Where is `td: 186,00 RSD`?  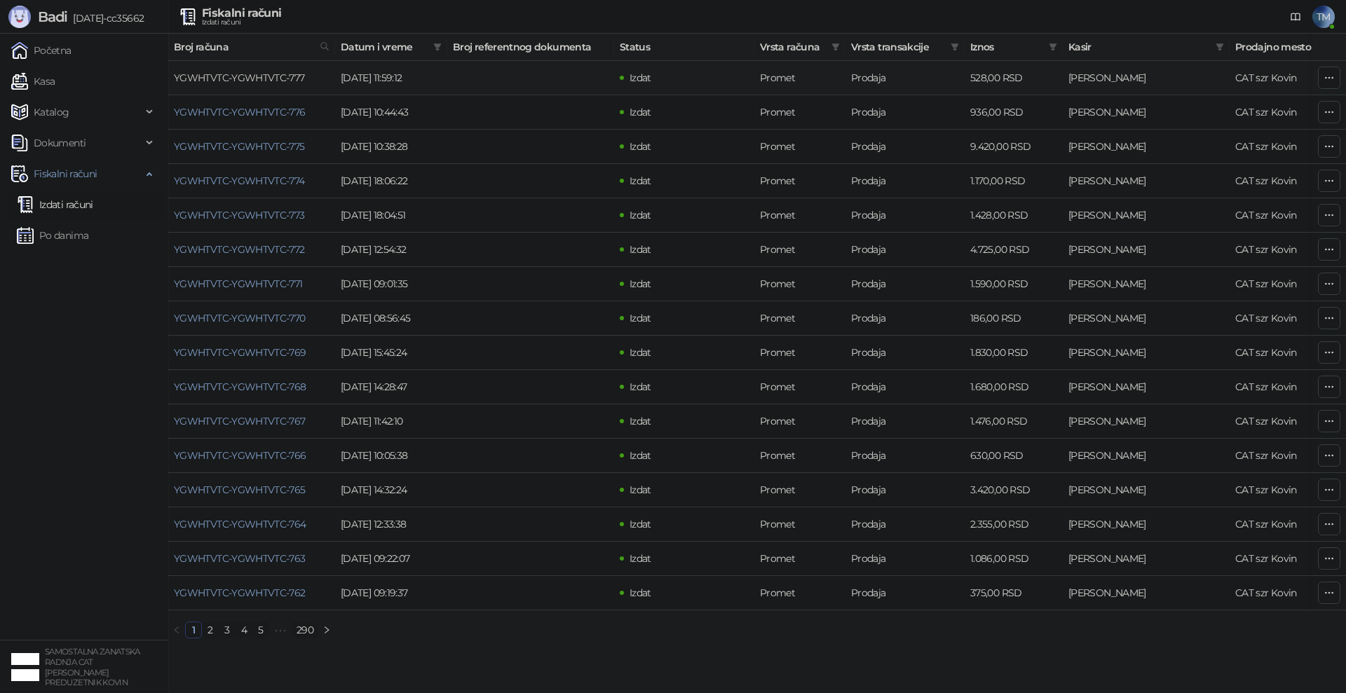 td: 186,00 RSD is located at coordinates (1014, 318).